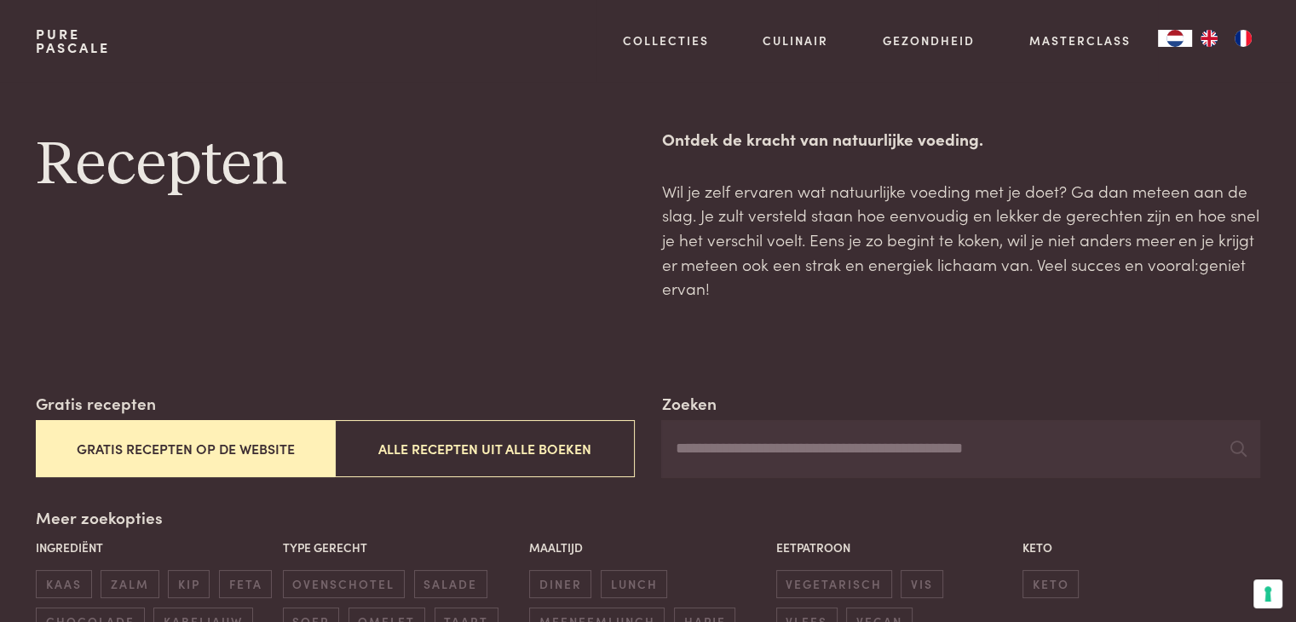 This screenshot has height=622, width=1296. I want to click on h1: Recepten, so click(335, 165).